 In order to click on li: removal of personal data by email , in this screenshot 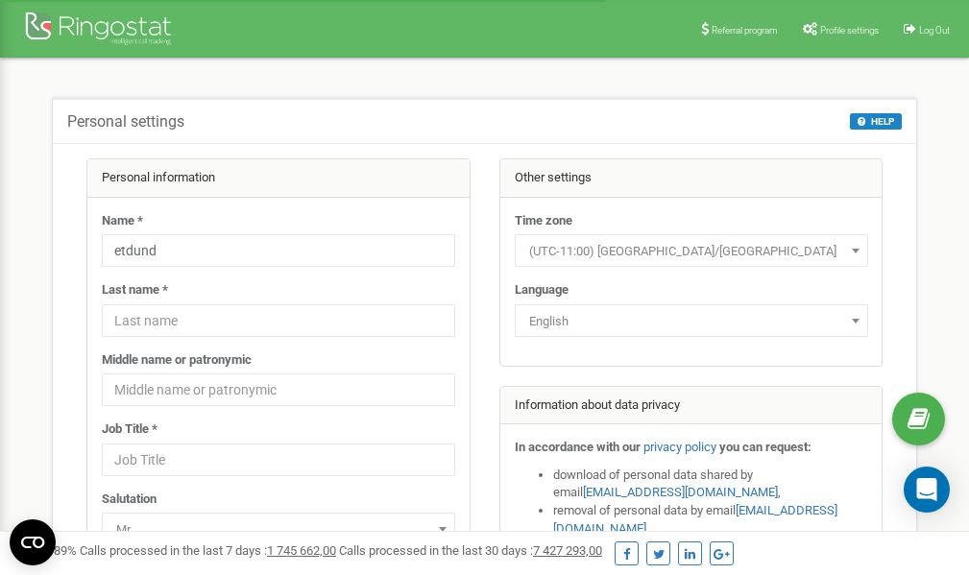, I will do `click(711, 520)`.